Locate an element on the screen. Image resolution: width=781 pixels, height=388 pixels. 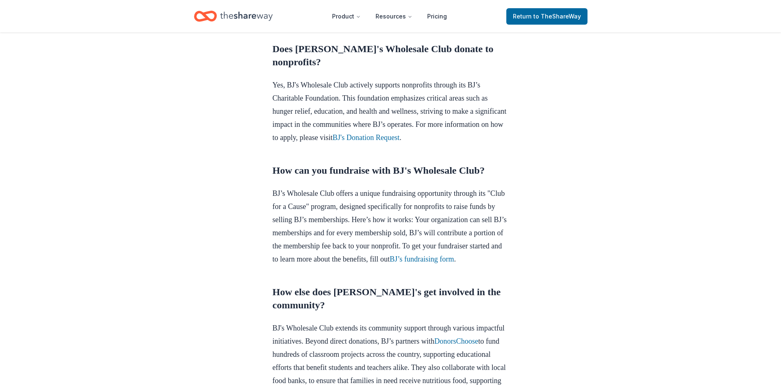
p: BJ’s Wholesale Club offers a unique fundraising opportunity through its "Club for a Cause" progra... is located at coordinates (391, 226).